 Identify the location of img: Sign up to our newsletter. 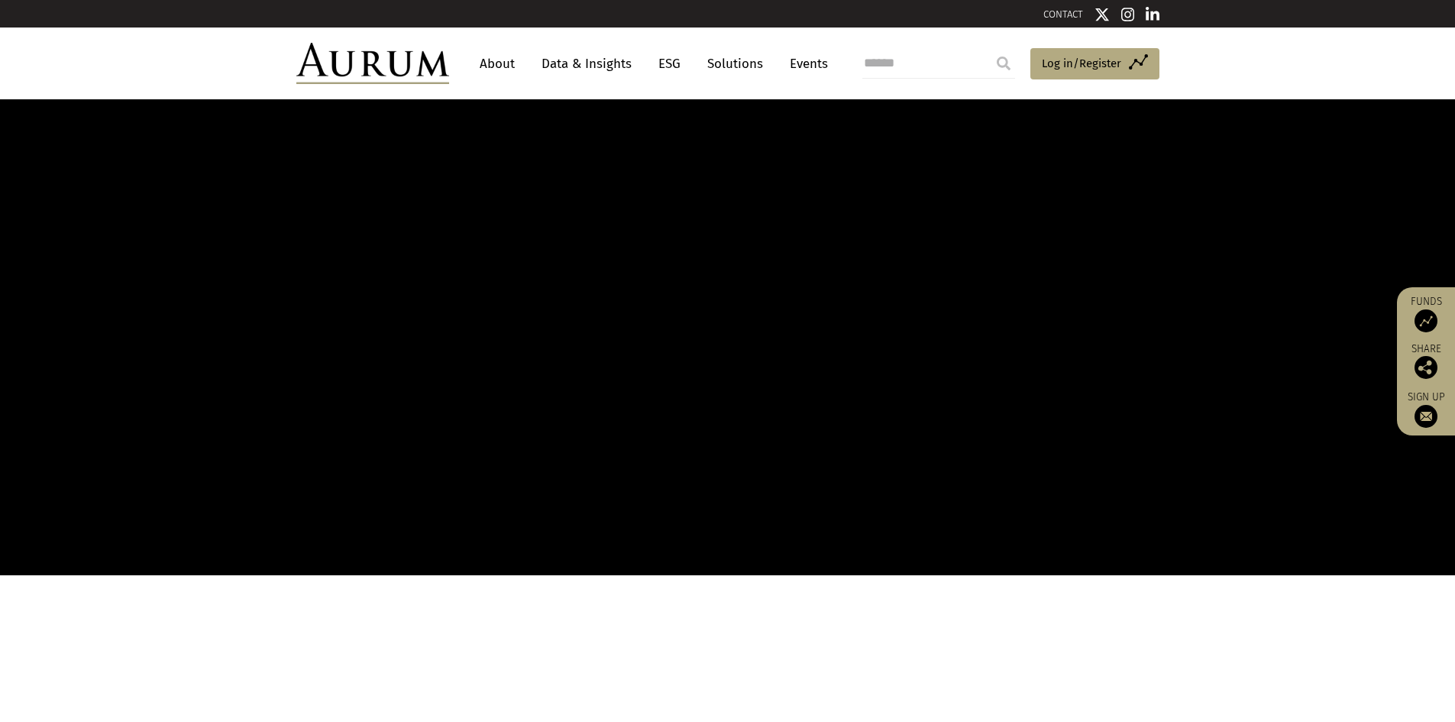
(1426, 416).